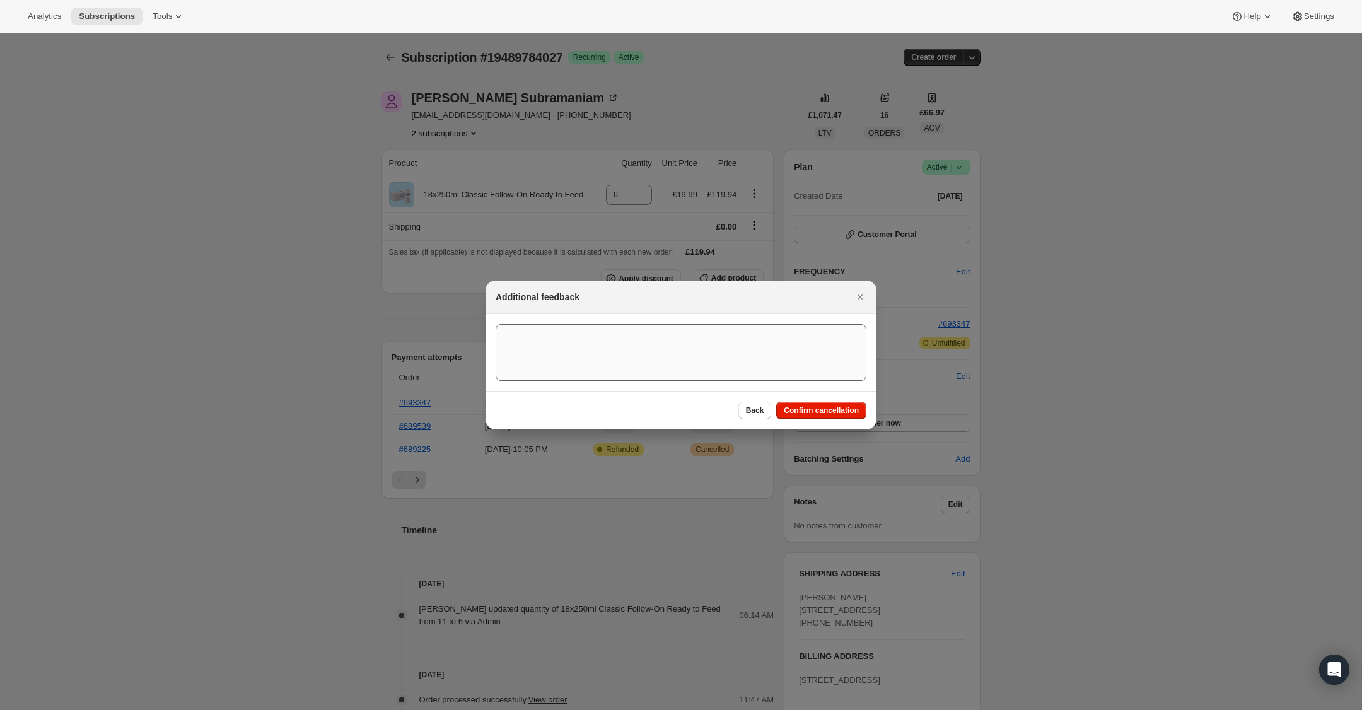 Image resolution: width=1362 pixels, height=710 pixels. I want to click on span: Back, so click(755, 410).